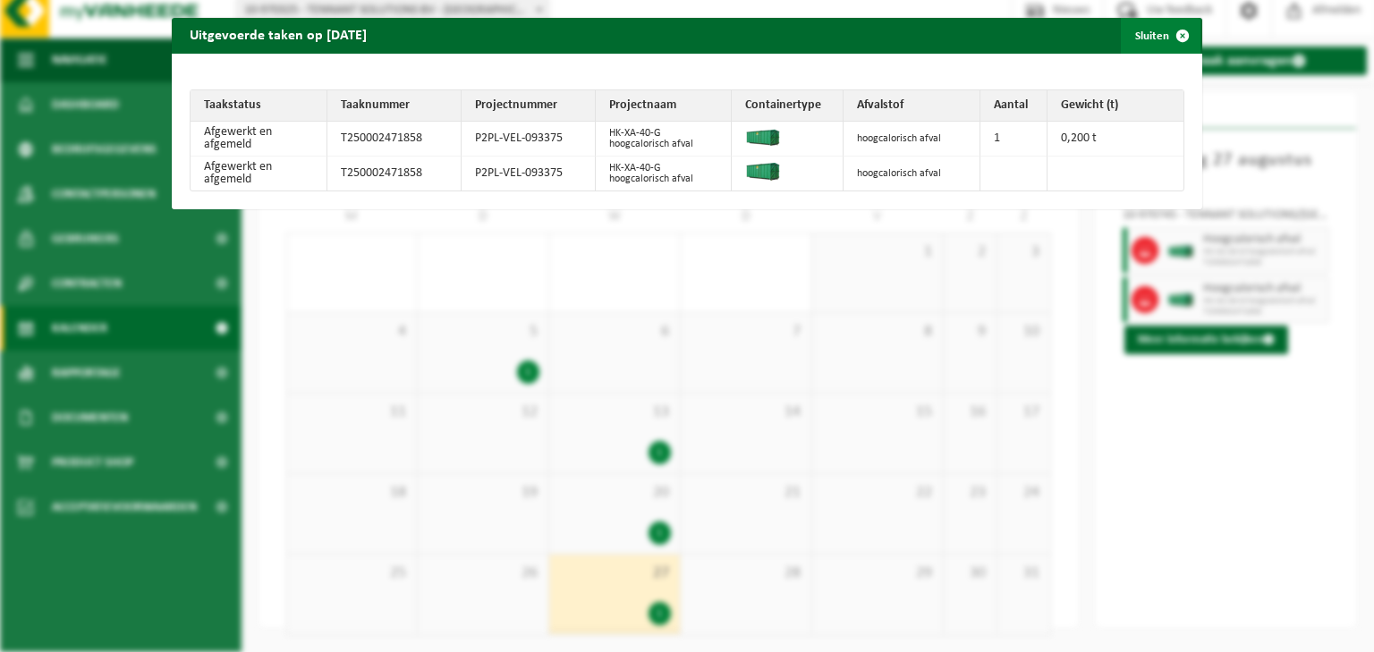 This screenshot has width=1374, height=652. Describe the element at coordinates (763, 172) in the screenshot. I see `img: HK-XA-40-GN-00` at that location.